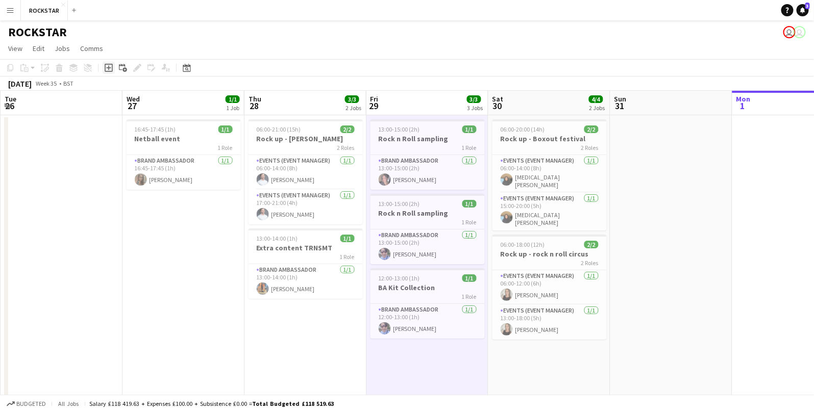 Image resolution: width=814 pixels, height=412 pixels. What do you see at coordinates (619, 106) in the screenshot?
I see `span: 31` at bounding box center [619, 106].